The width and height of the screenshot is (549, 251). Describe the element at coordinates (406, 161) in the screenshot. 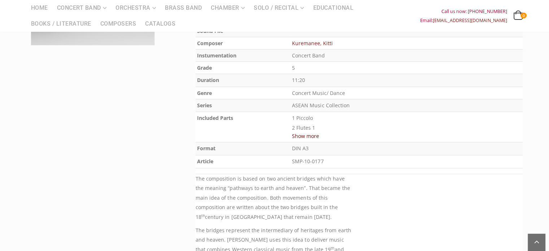

I see `p: SMP-10-0177` at that location.